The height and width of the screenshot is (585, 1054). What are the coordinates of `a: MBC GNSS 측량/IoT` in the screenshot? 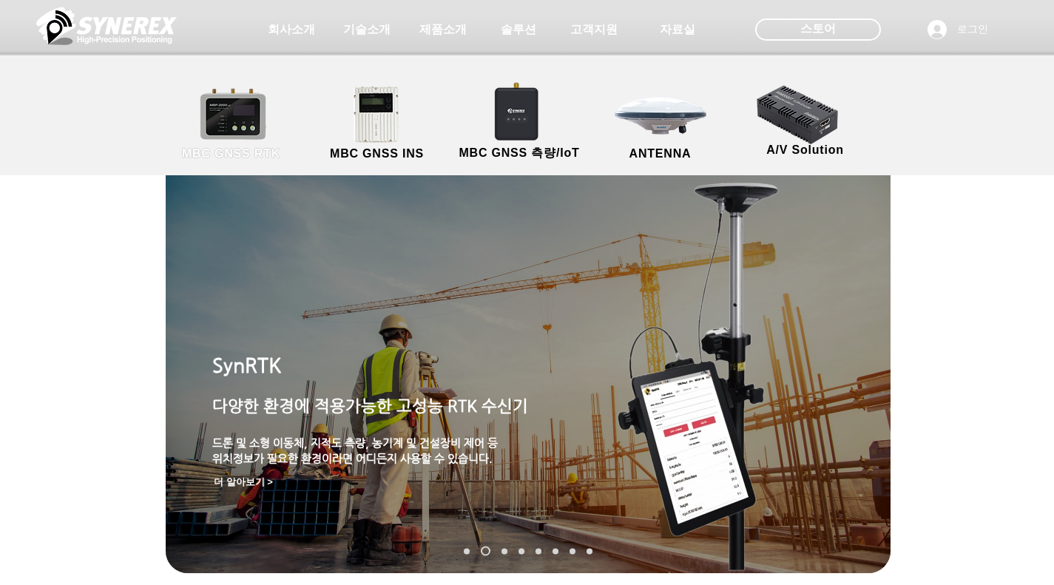 It's located at (519, 124).